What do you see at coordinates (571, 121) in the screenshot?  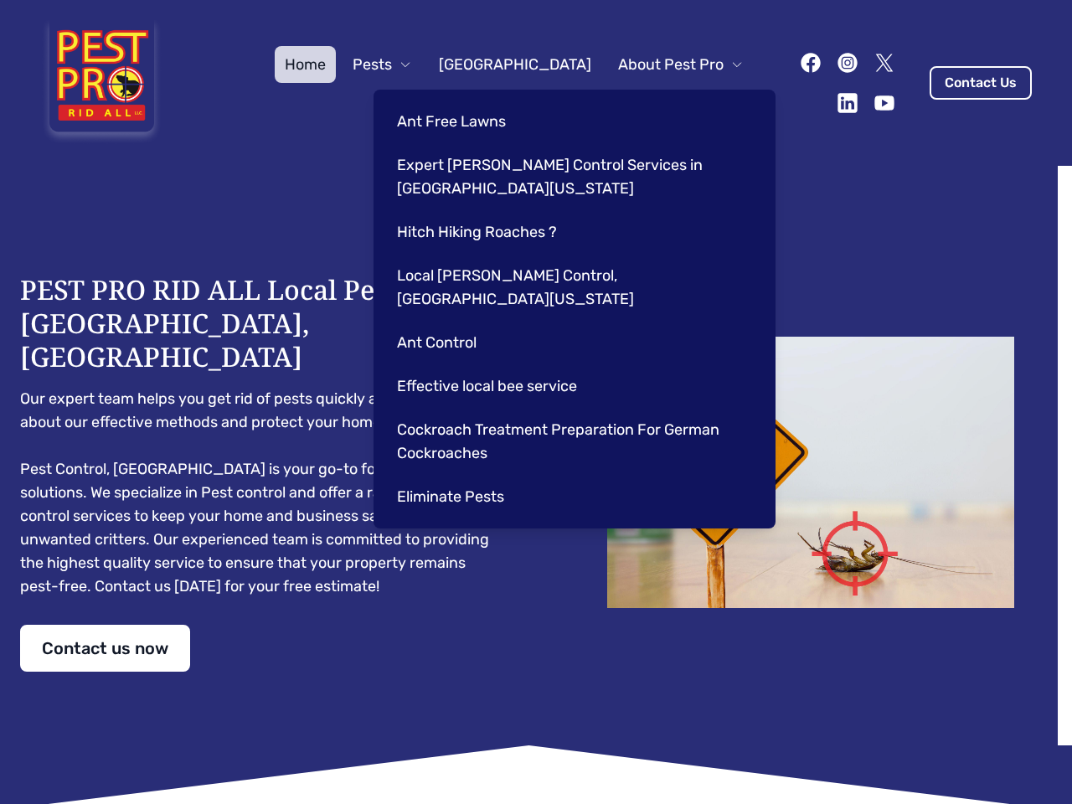 I see `a: Ant Free Lawns` at bounding box center [571, 121].